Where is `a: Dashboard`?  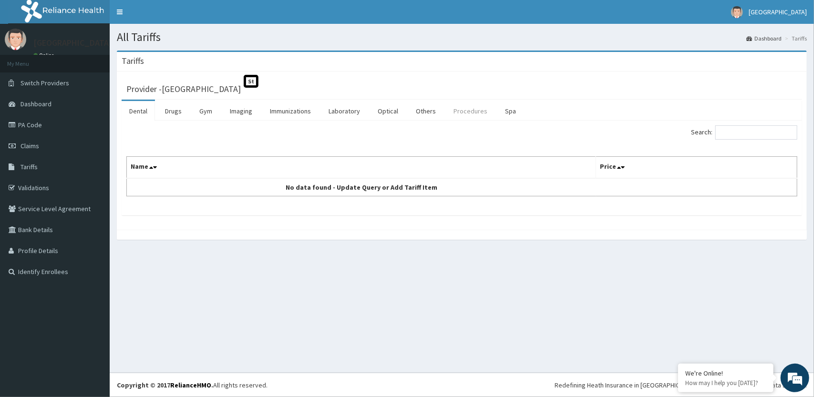
a: Dashboard is located at coordinates (764, 38).